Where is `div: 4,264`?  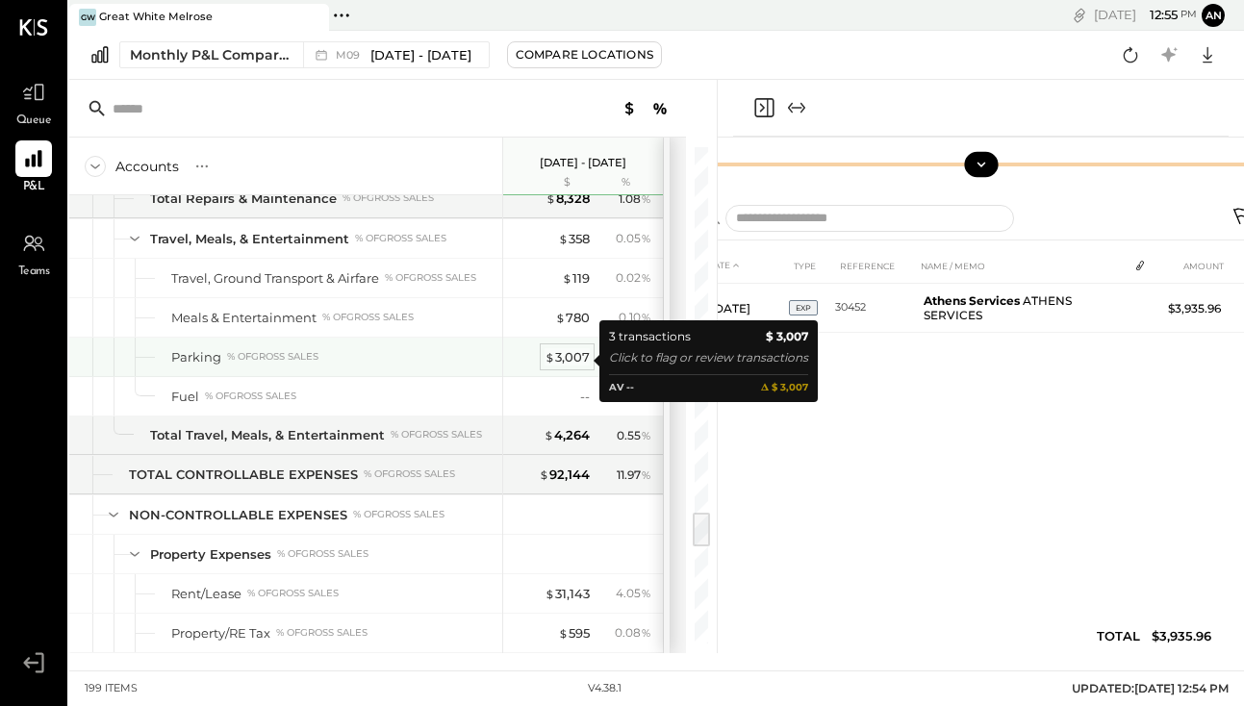 div: 4,264 is located at coordinates (567, 435).